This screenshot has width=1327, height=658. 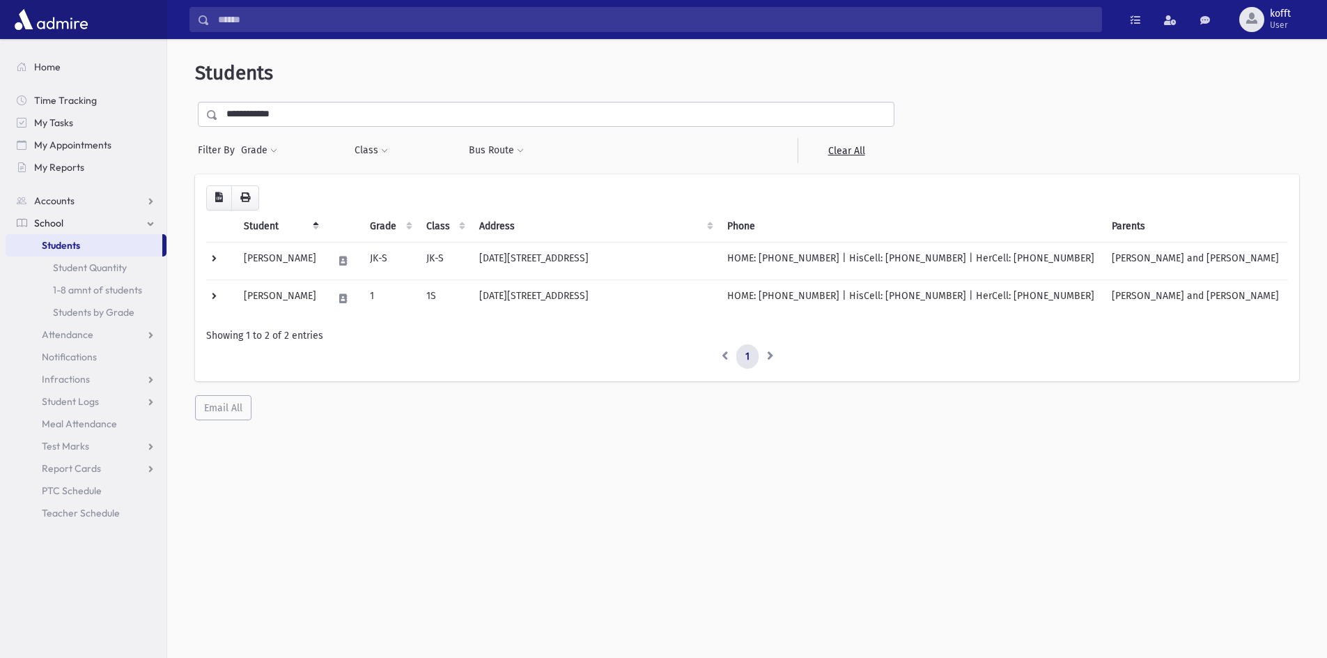 I want to click on span: Infractions, so click(x=65, y=379).